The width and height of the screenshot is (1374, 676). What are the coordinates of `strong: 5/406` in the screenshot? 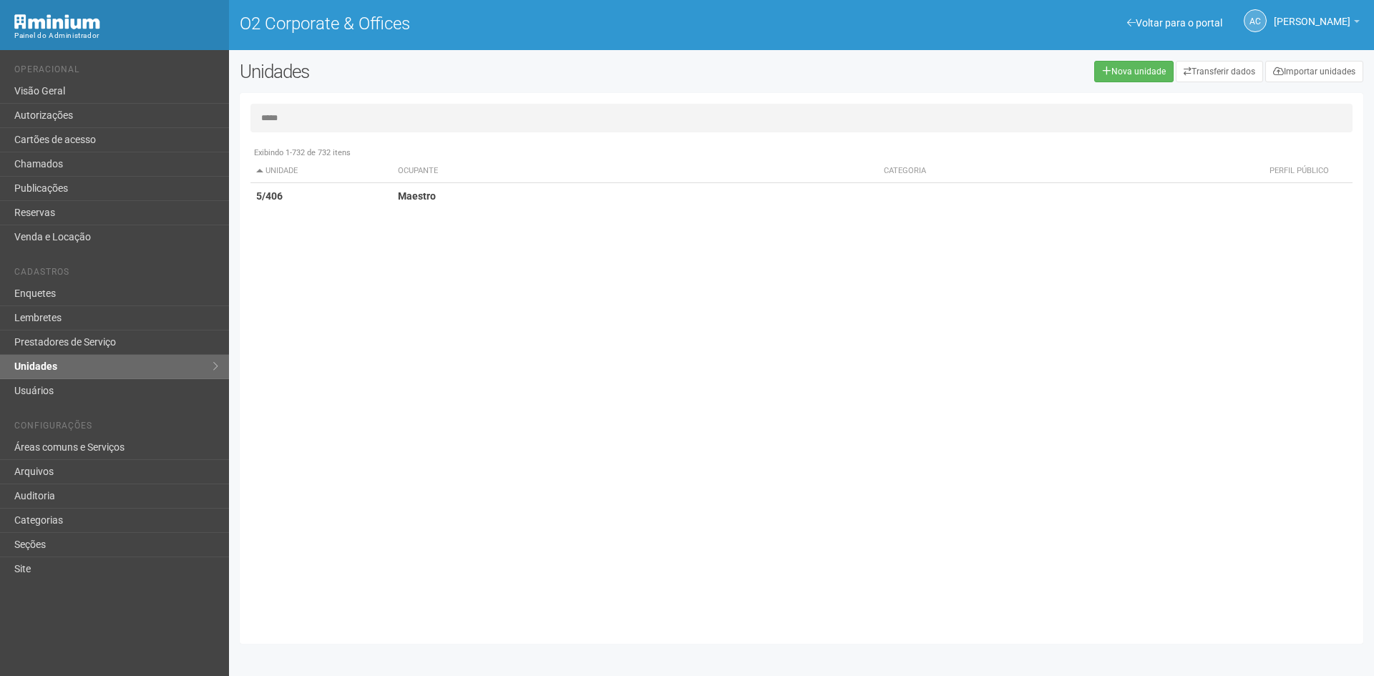 It's located at (269, 196).